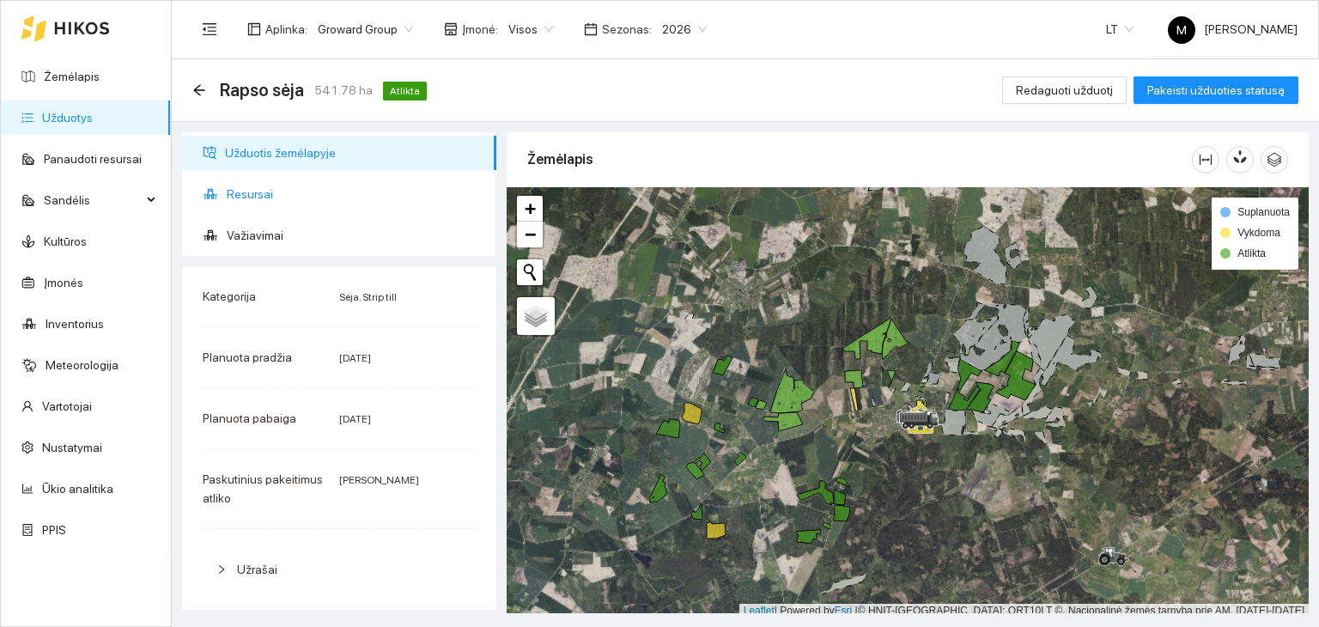  I want to click on span: Užrašai, so click(257, 569).